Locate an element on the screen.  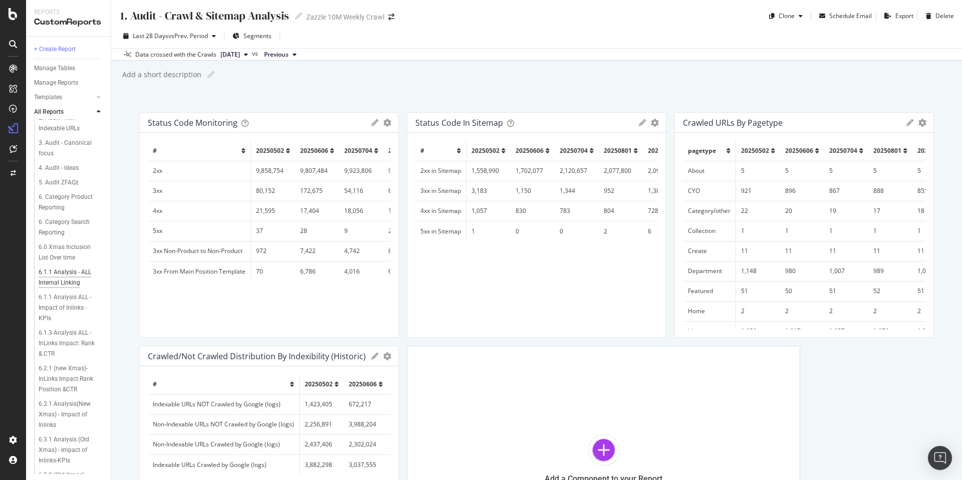
td: 867 is located at coordinates (847, 191).